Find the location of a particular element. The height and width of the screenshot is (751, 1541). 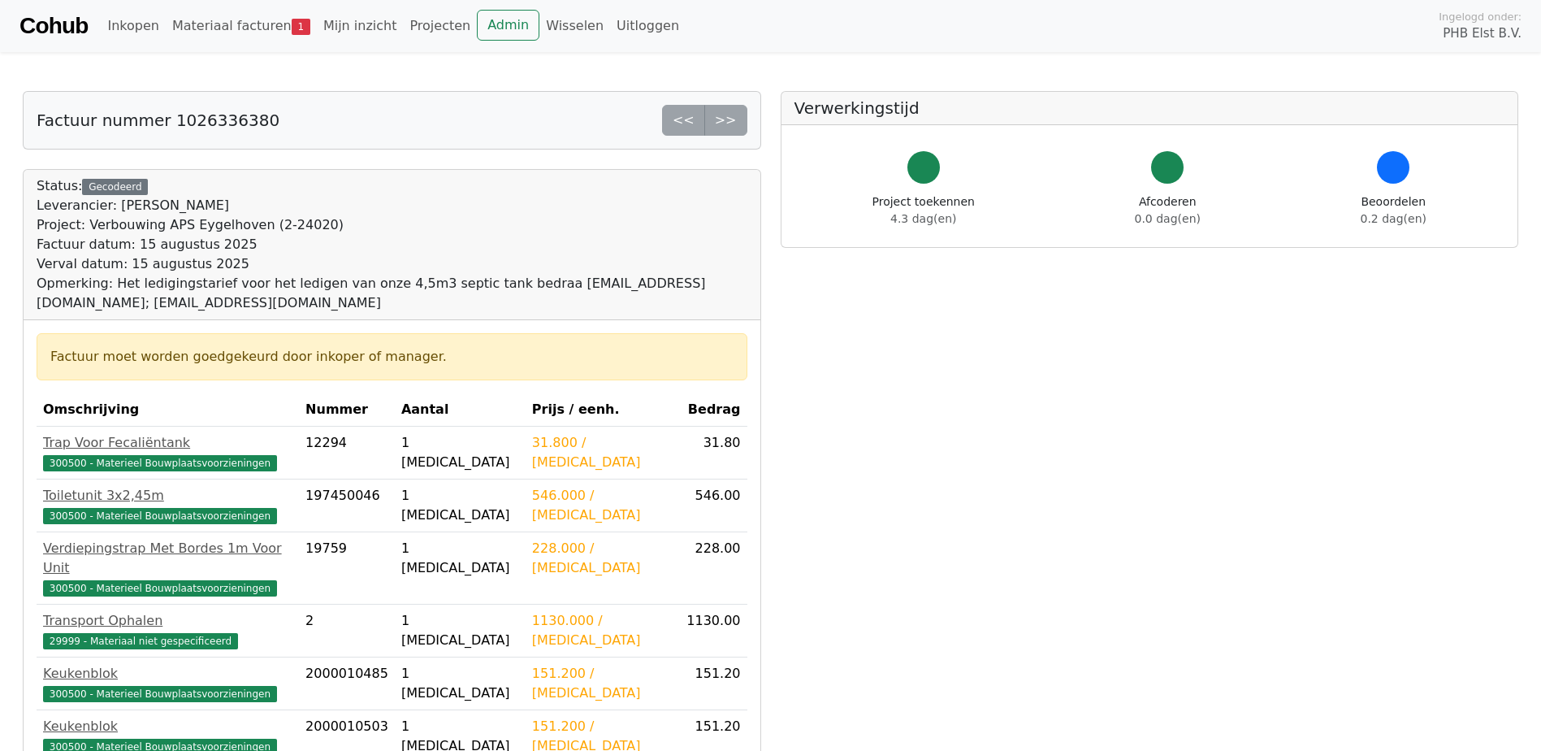

div: Transport Ophalen is located at coordinates (167, 621).